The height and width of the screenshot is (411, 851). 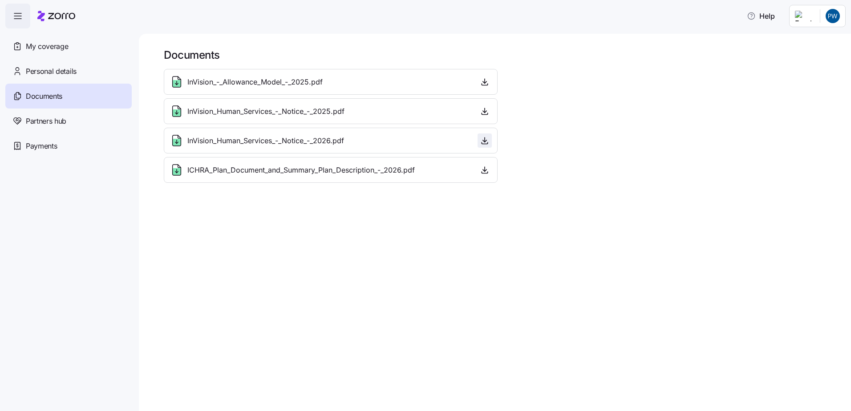 What do you see at coordinates (760, 16) in the screenshot?
I see `span: Help` at bounding box center [760, 16].